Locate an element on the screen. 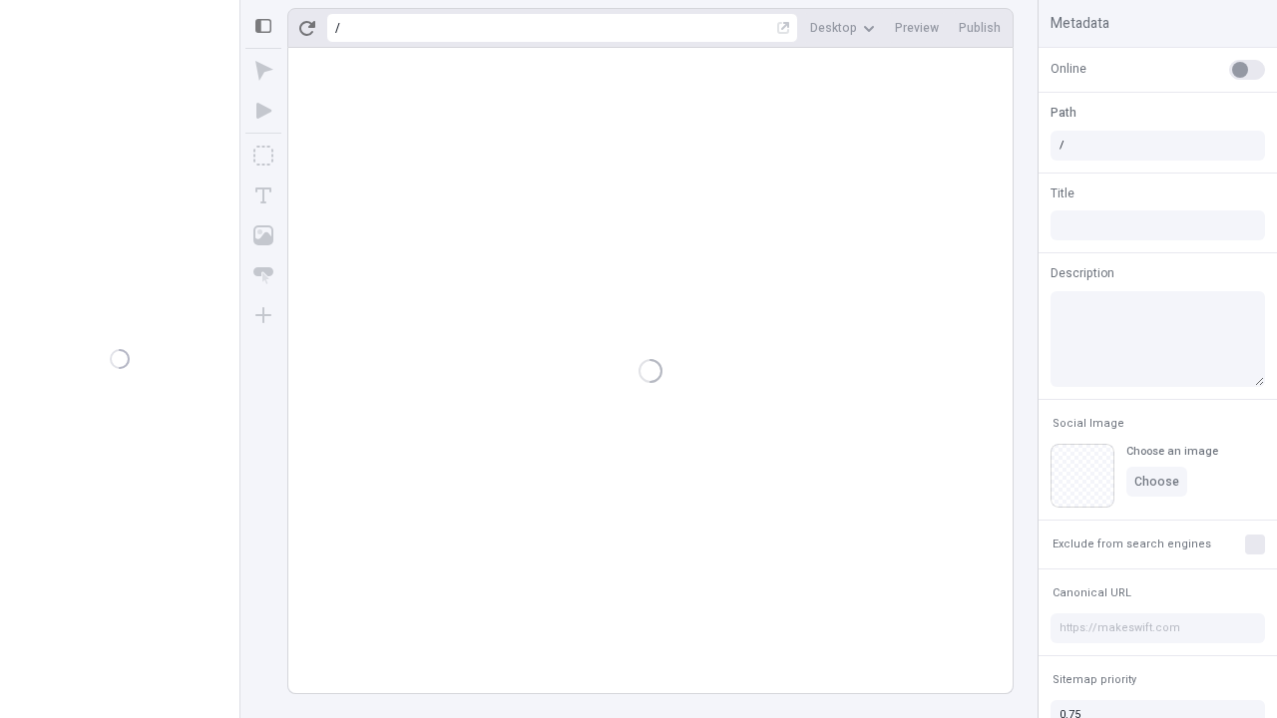  div: Choose an image is located at coordinates (1172, 451).